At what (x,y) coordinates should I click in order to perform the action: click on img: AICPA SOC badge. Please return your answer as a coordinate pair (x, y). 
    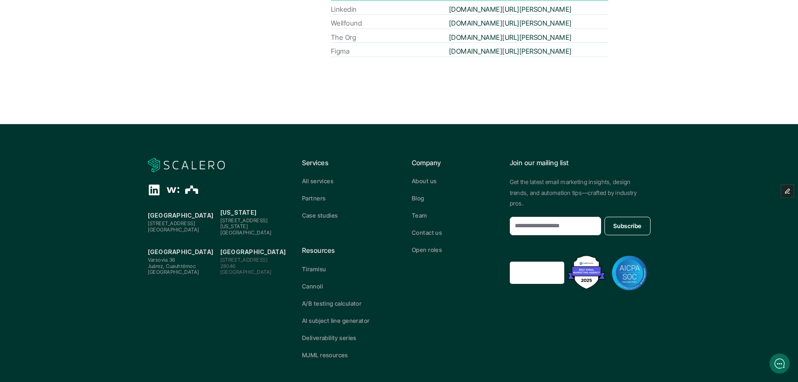
    Looking at the image, I should click on (630, 273).